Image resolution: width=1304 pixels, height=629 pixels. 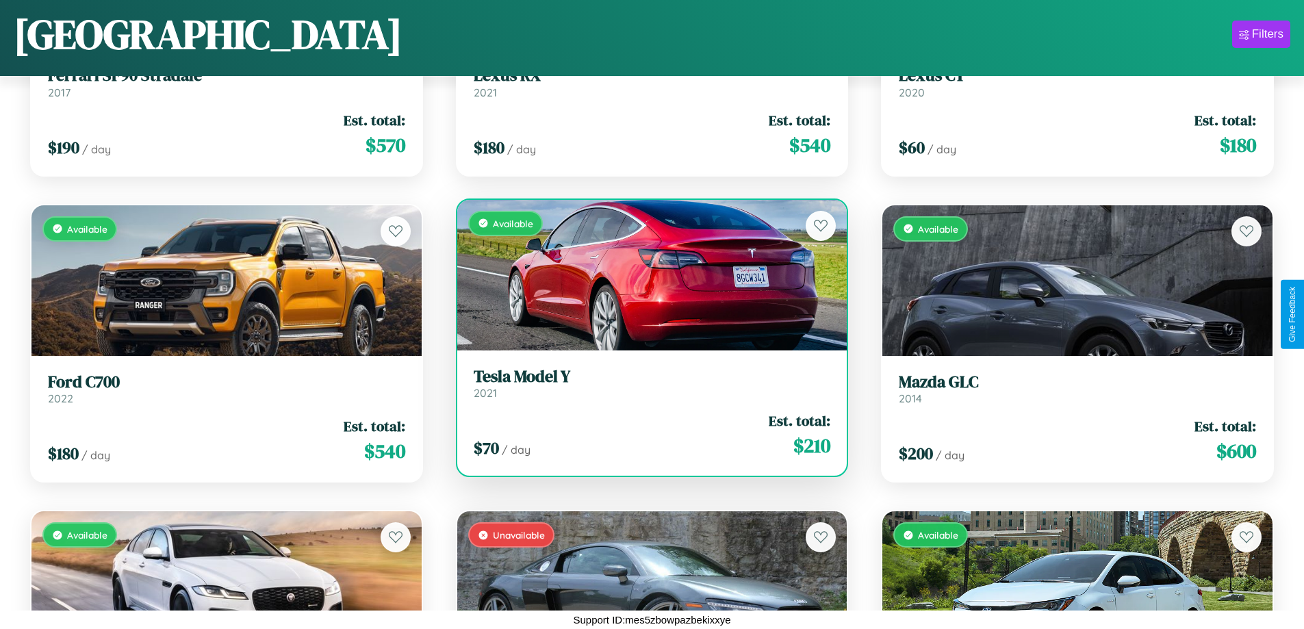 I want to click on div: Filters, so click(x=1268, y=34).